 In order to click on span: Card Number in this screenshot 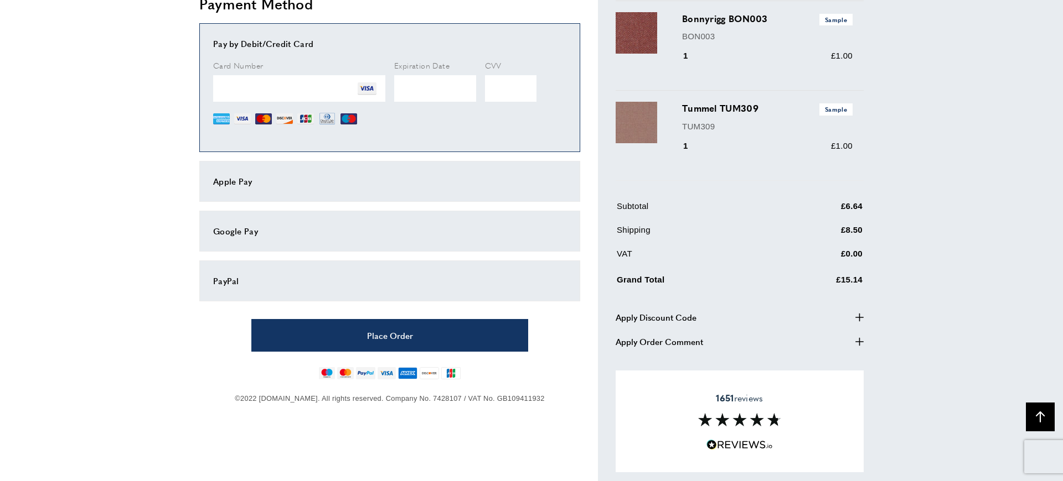, I will do `click(238, 65)`.